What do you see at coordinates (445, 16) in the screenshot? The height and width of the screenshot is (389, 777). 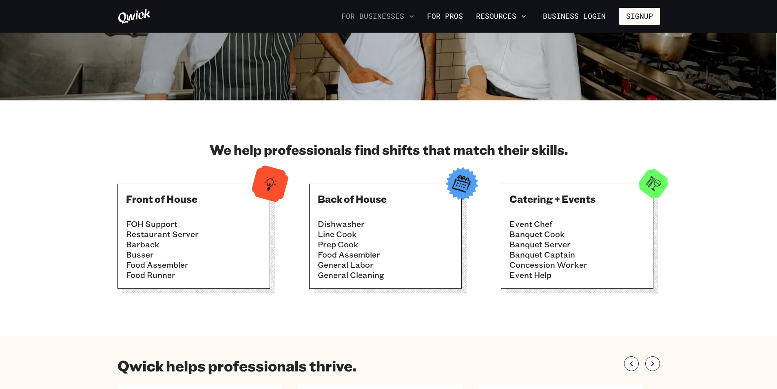 I see `a: For Pros` at bounding box center [445, 16].